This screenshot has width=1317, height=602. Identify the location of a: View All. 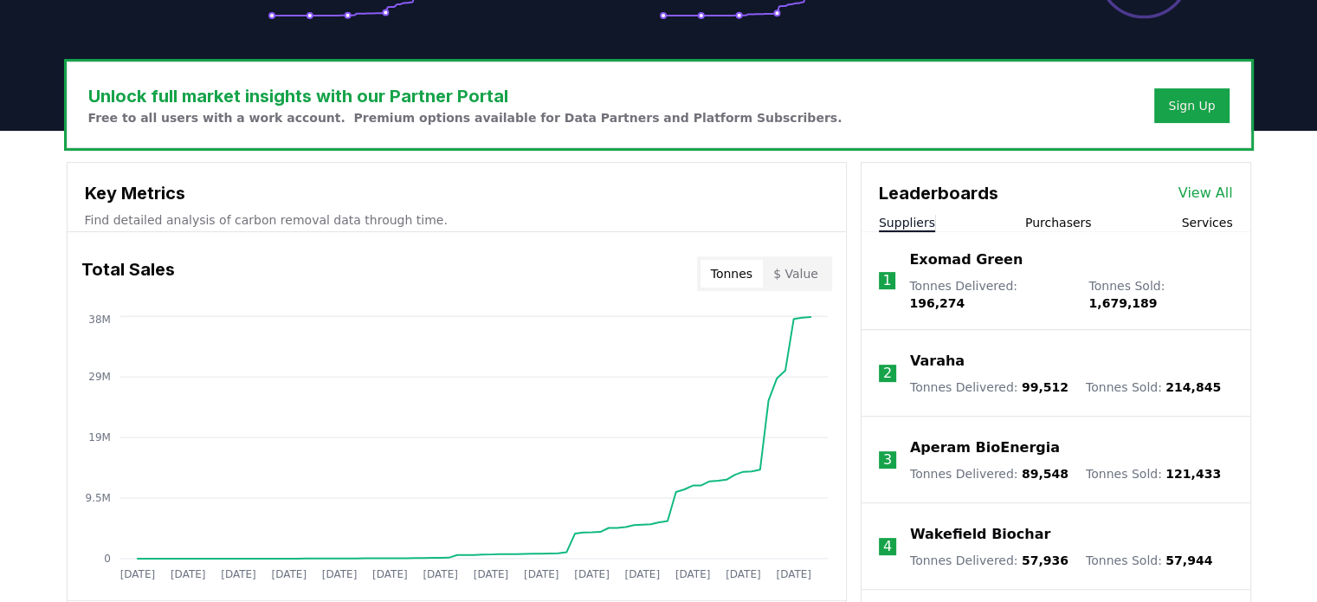
(1206, 193).